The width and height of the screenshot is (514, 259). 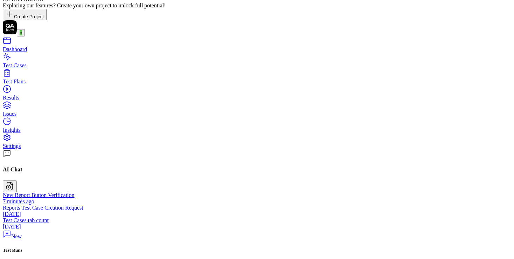 I want to click on div: Test Cases, so click(x=257, y=66).